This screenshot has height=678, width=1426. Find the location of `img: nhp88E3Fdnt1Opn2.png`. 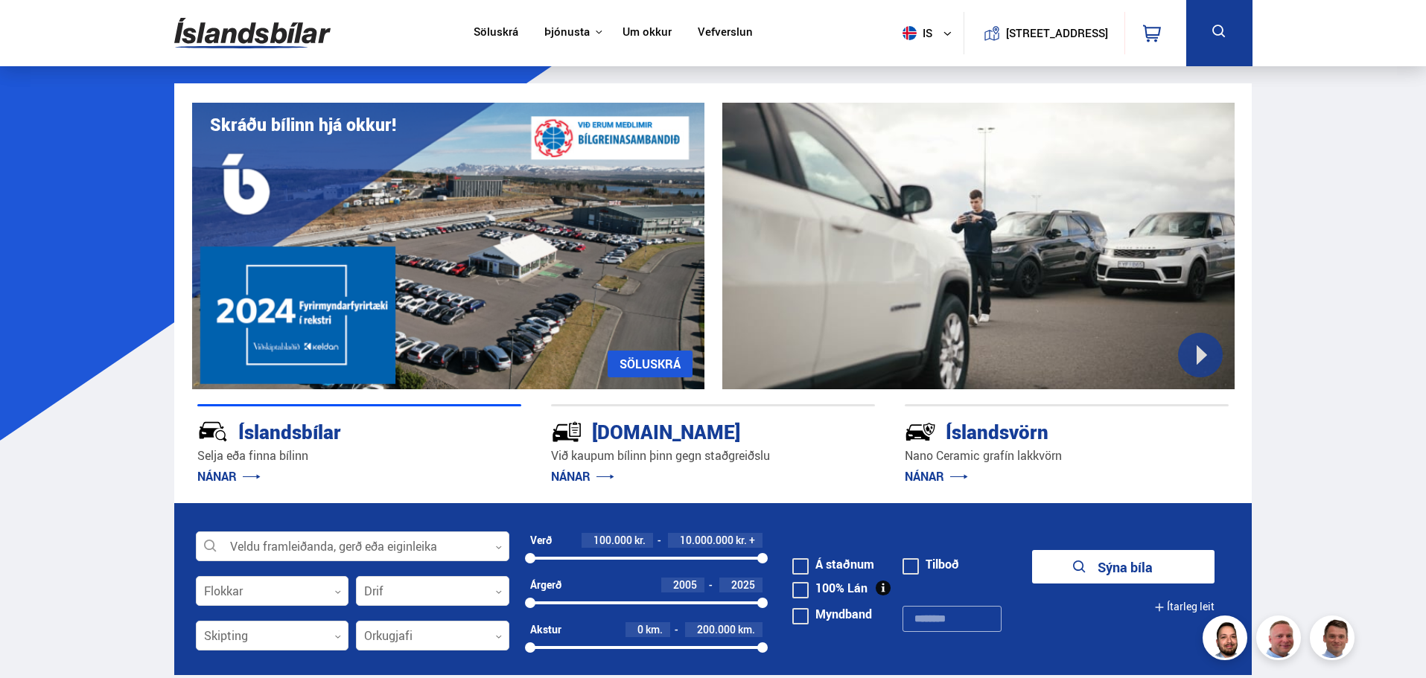

img: nhp88E3Fdnt1Opn2.png is located at coordinates (1227, 640).